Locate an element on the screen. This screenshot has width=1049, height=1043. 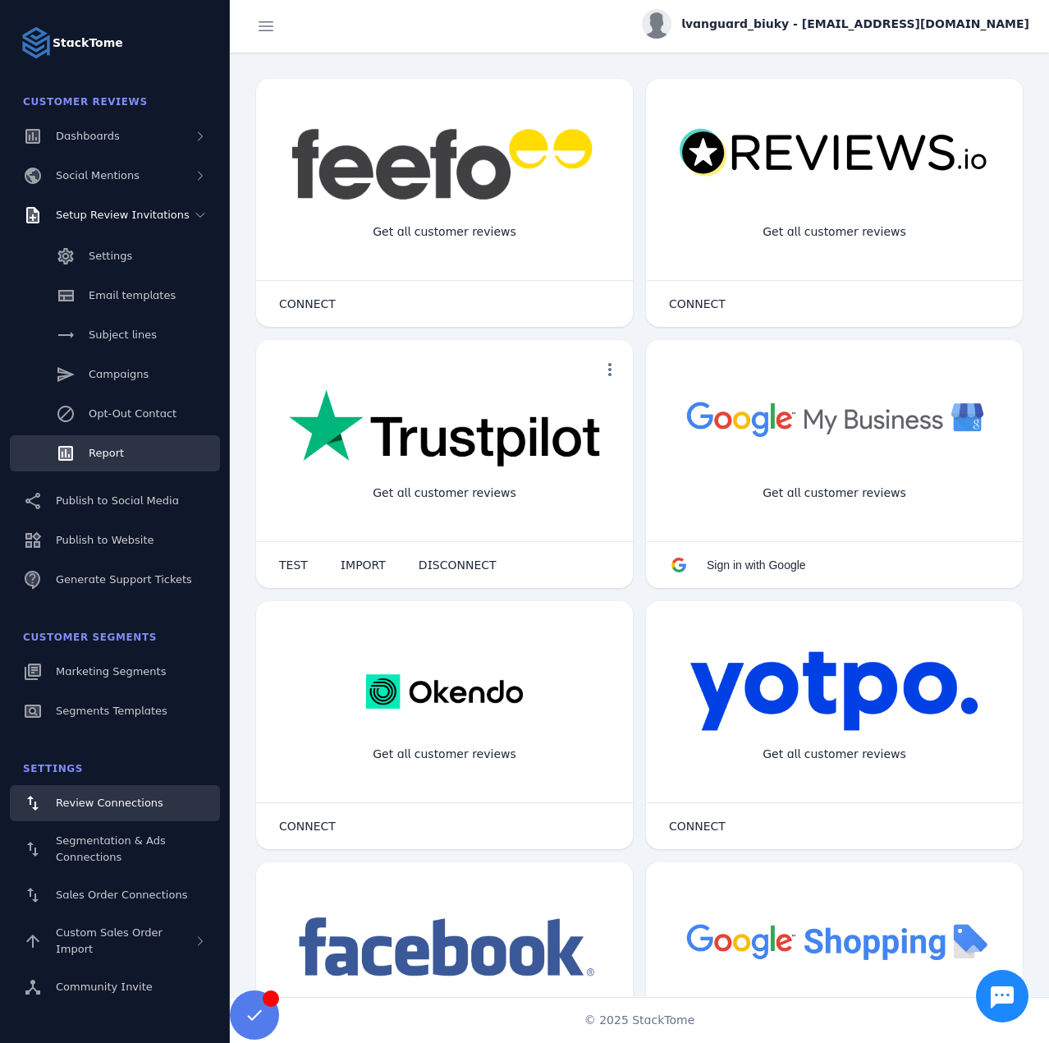
span: Segmentation & Ads Connections is located at coordinates (111, 848).